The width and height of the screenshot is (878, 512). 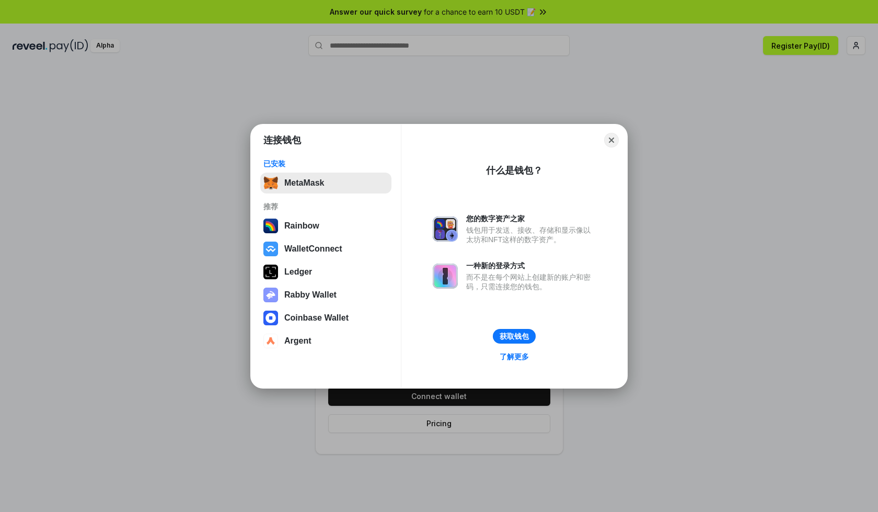 I want to click on button: Argent, so click(x=326, y=341).